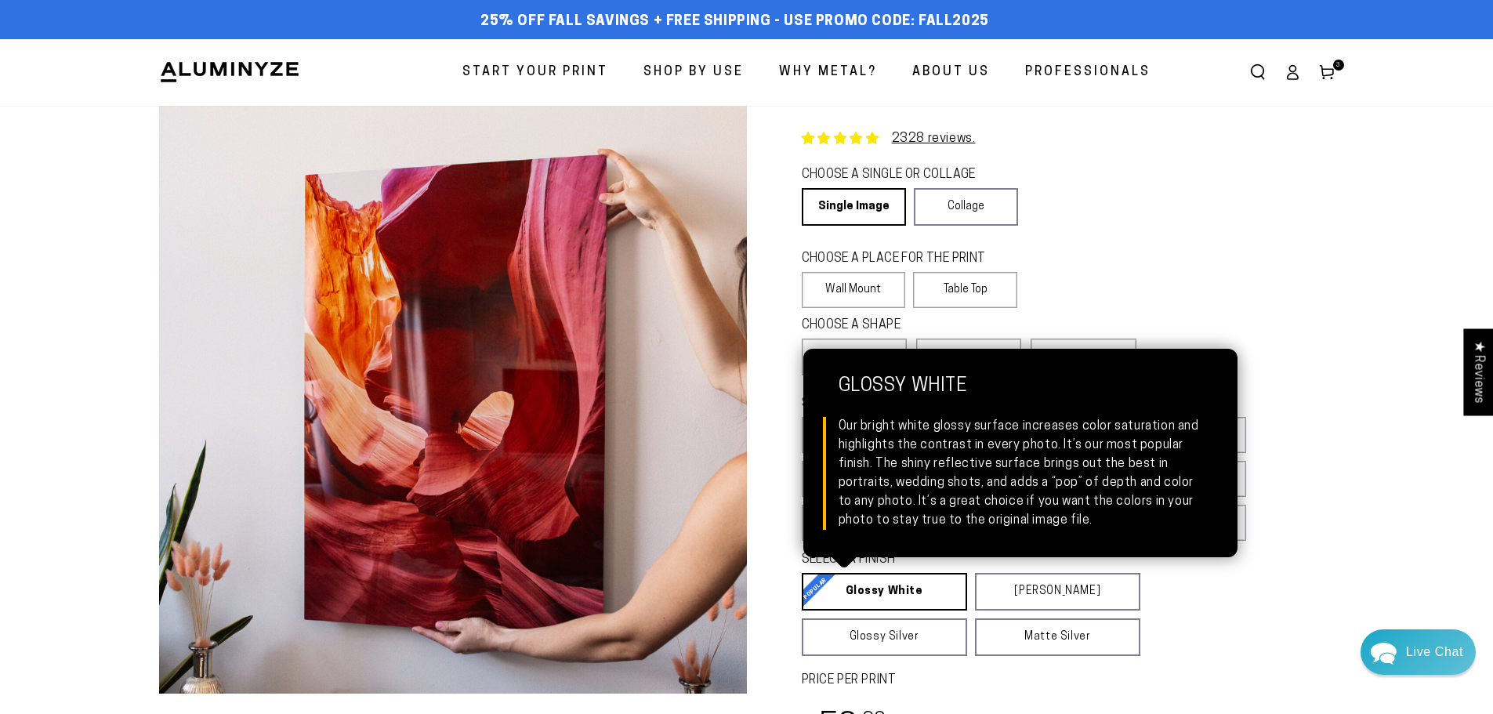 The height and width of the screenshot is (714, 1493). I want to click on legend: SELECT A SIZE, so click(958, 404).